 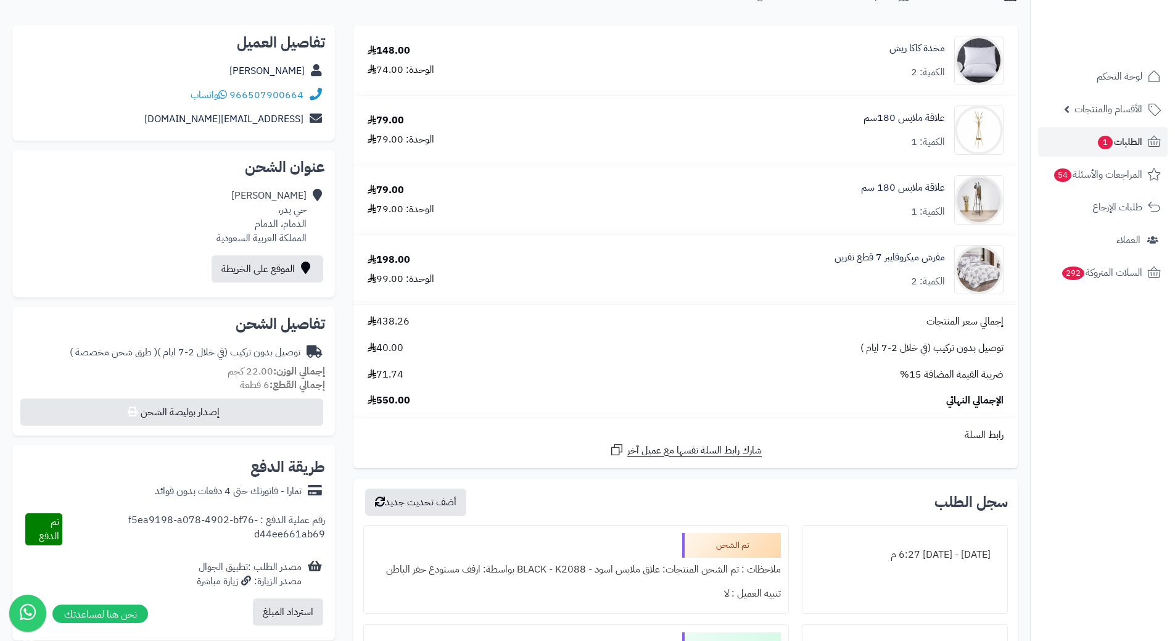 I want to click on h2: تفاصيل العميل, so click(x=173, y=43).